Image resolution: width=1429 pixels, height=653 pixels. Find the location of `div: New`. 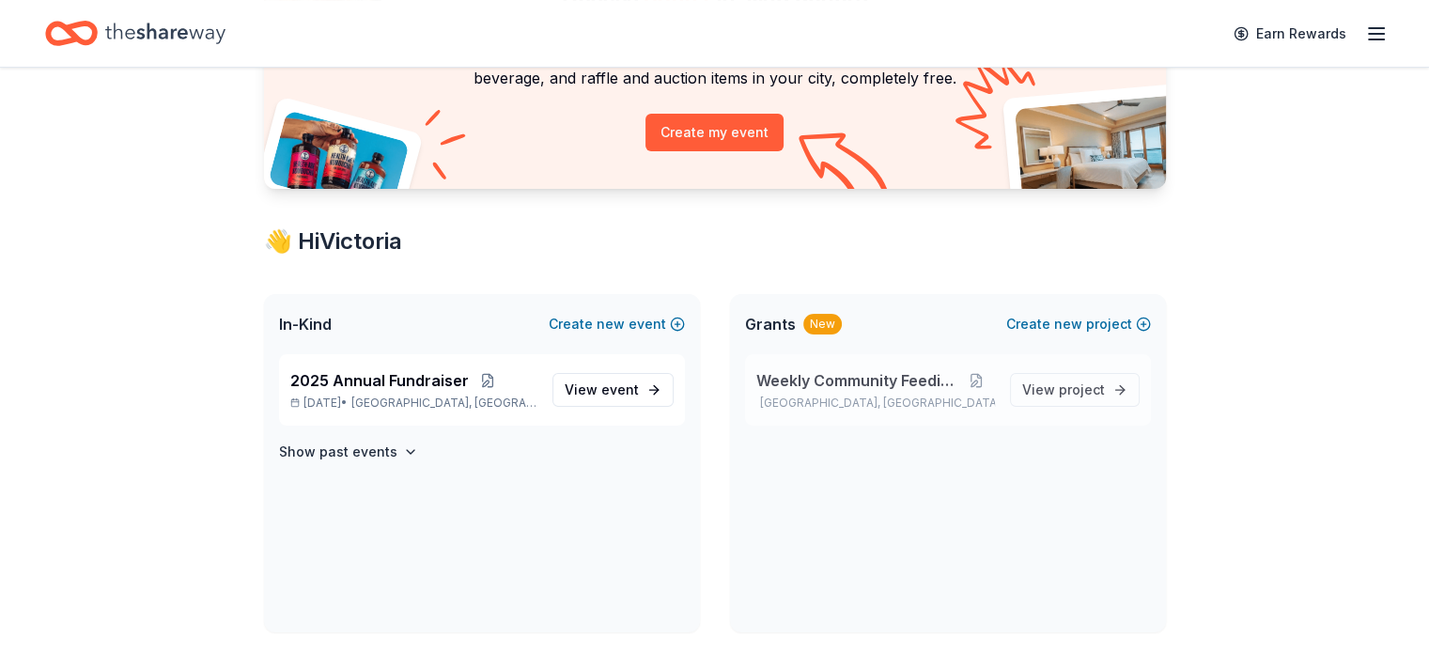

div: New is located at coordinates (822, 324).